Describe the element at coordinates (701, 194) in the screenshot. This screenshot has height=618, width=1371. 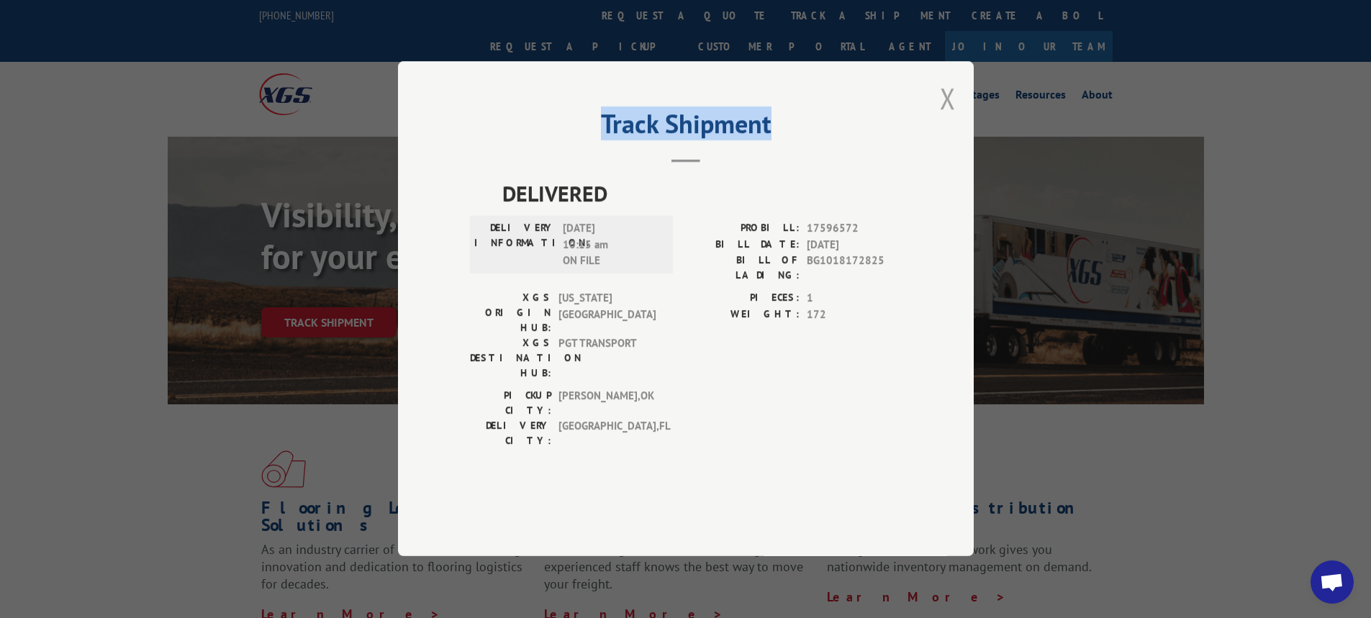
I see `span: DELIVERED` at that location.